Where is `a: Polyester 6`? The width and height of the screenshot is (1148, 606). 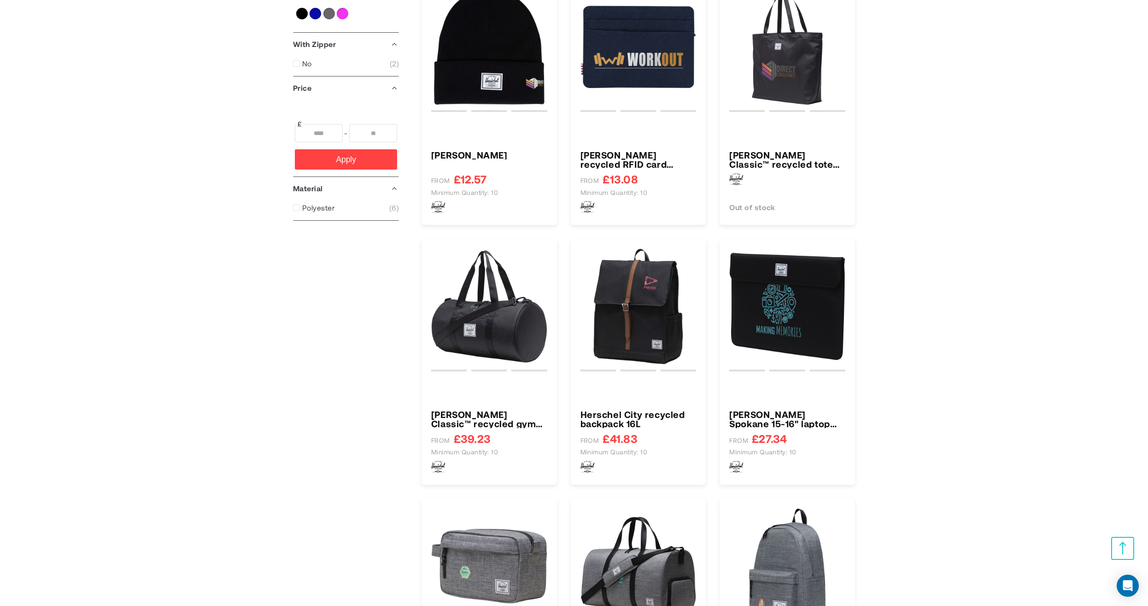 a: Polyester 6 is located at coordinates (346, 208).